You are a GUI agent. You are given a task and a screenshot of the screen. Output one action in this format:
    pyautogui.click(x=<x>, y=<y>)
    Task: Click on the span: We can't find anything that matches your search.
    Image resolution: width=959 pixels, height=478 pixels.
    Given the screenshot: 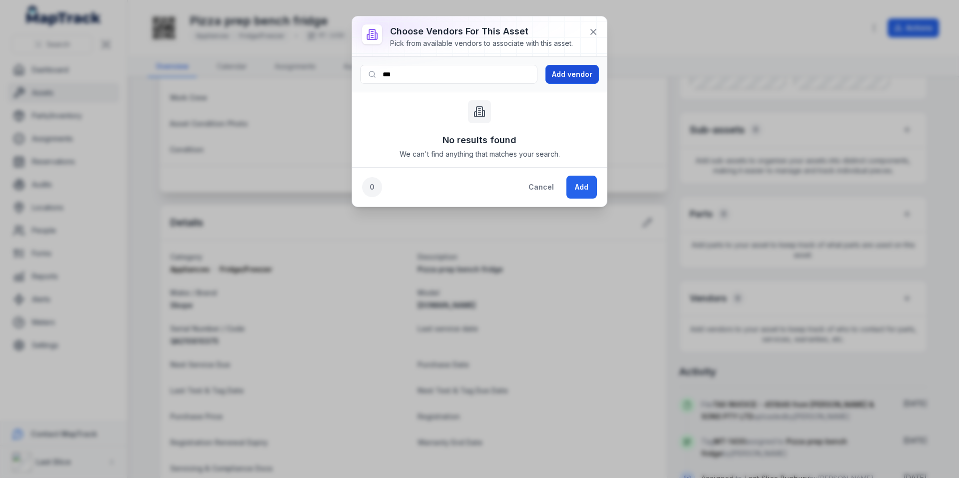 What is the action you would take?
    pyautogui.click(x=479, y=154)
    